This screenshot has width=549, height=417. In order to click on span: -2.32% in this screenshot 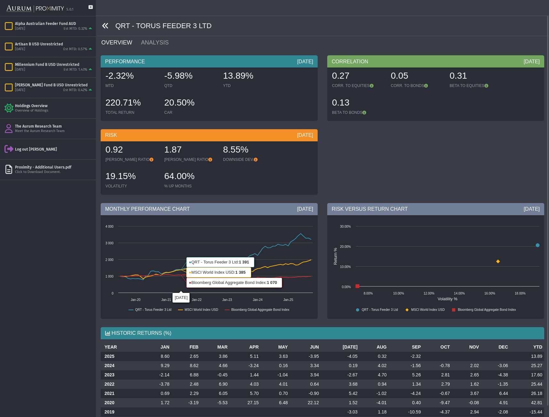, I will do `click(119, 75)`.